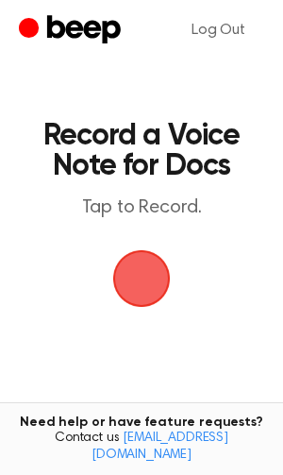  What do you see at coordinates (142, 208) in the screenshot?
I see `p: Tap to Record.` at bounding box center [142, 208].